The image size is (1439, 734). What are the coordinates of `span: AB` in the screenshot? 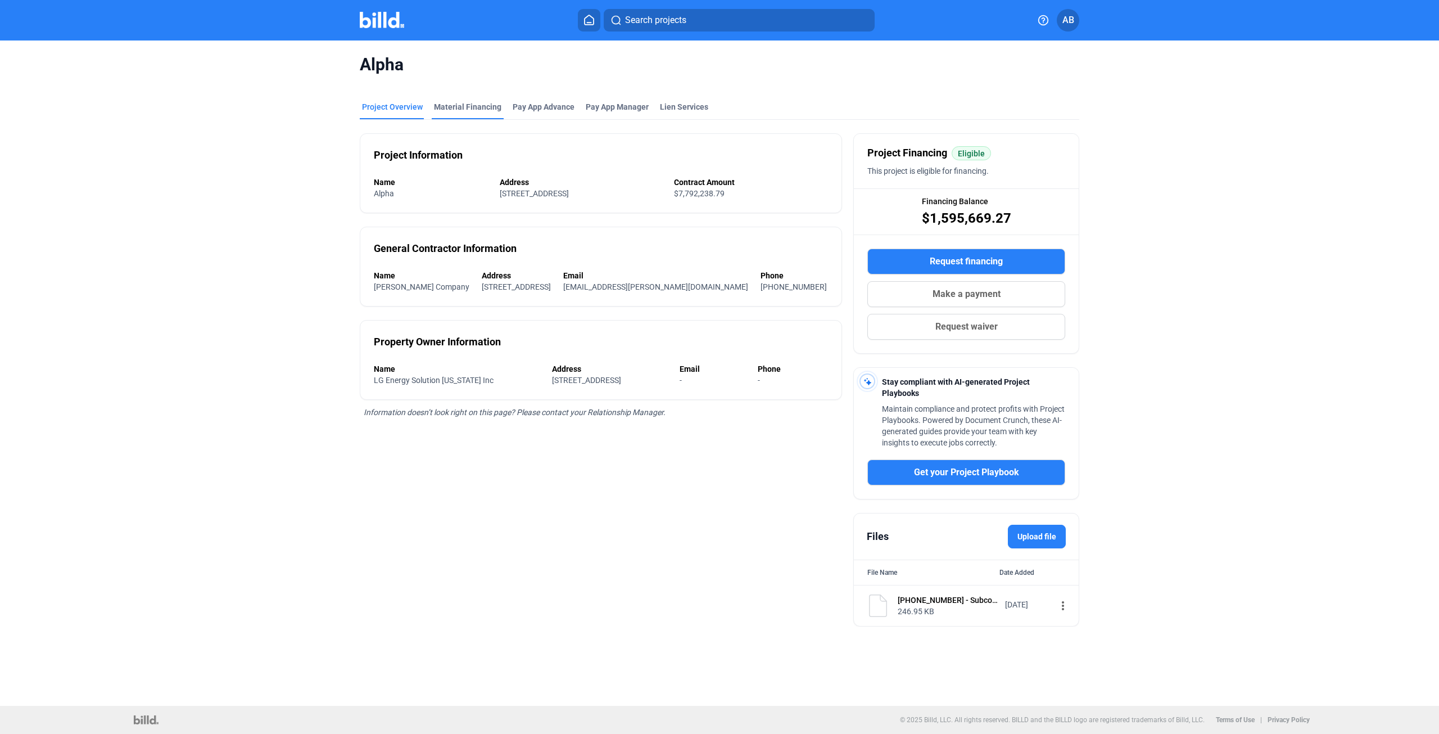 It's located at (1068, 20).